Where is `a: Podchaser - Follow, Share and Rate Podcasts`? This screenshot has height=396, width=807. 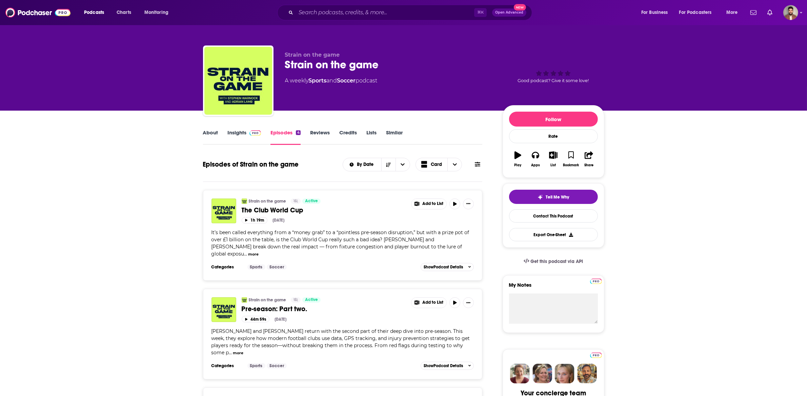
a: Podchaser - Follow, Share and Rate Podcasts is located at coordinates (38, 13).